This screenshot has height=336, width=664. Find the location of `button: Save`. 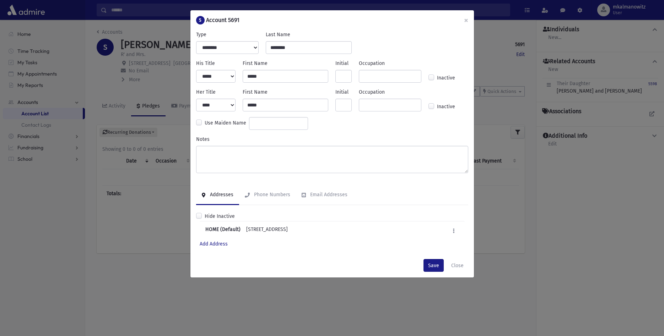

button: Save is located at coordinates (433, 266).